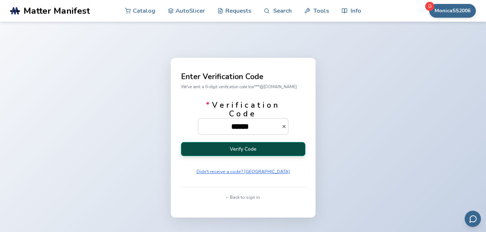 The image size is (486, 232). I want to click on button: Verify Code, so click(243, 149).